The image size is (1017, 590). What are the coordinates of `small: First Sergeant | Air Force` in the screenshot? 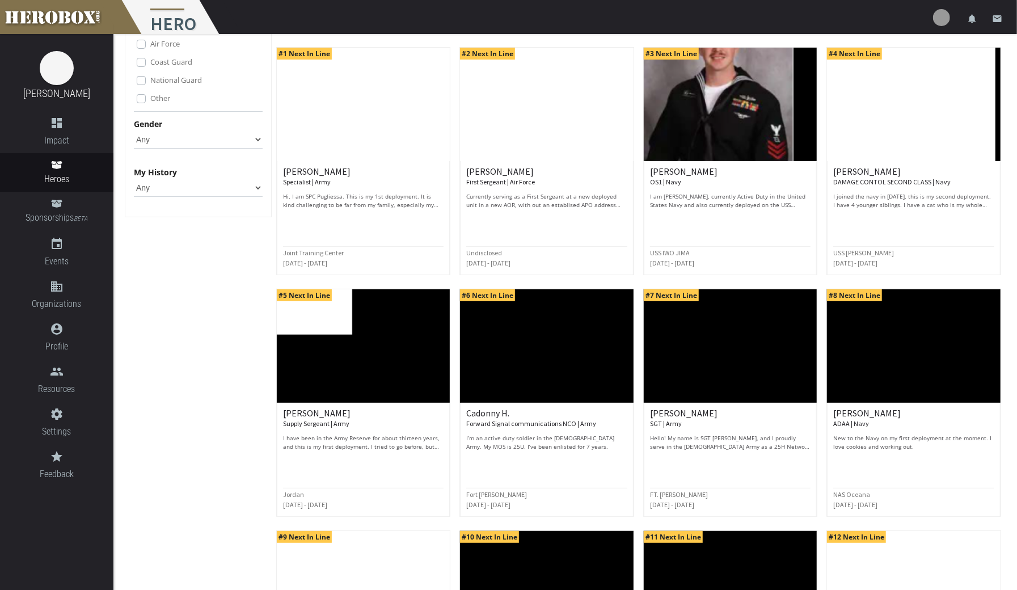 It's located at (500, 182).